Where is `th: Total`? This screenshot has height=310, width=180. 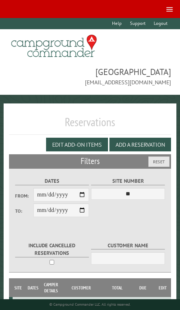 th: Total is located at coordinates (117, 287).